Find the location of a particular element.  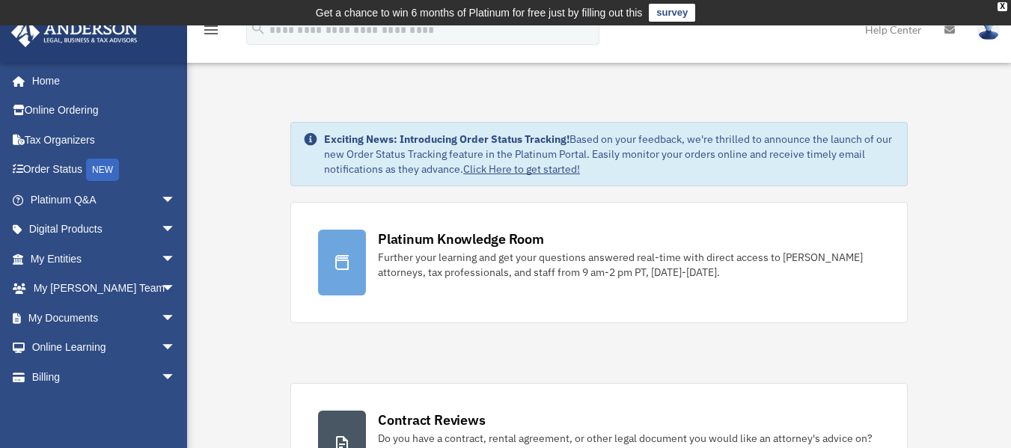

a: survey is located at coordinates (672, 13).